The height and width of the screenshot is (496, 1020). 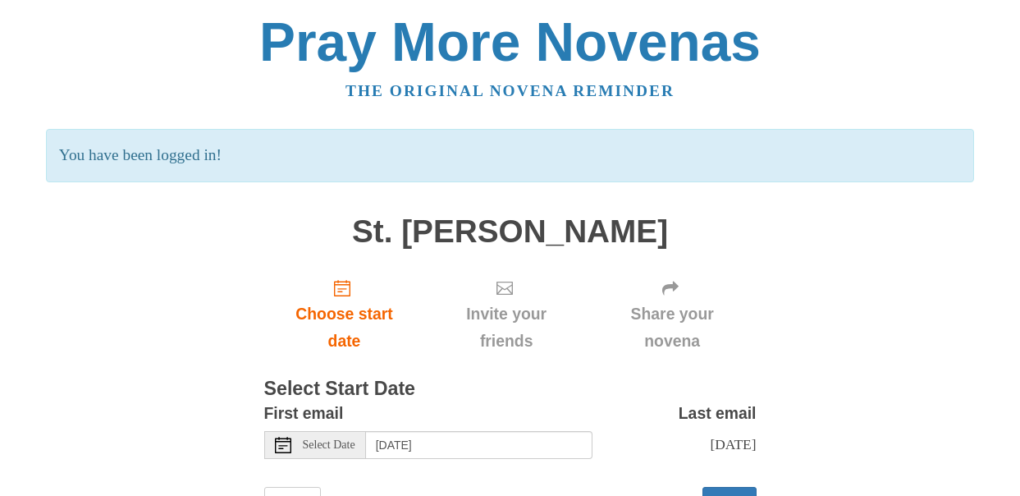 I want to click on span: Share your novena, so click(x=672, y=327).